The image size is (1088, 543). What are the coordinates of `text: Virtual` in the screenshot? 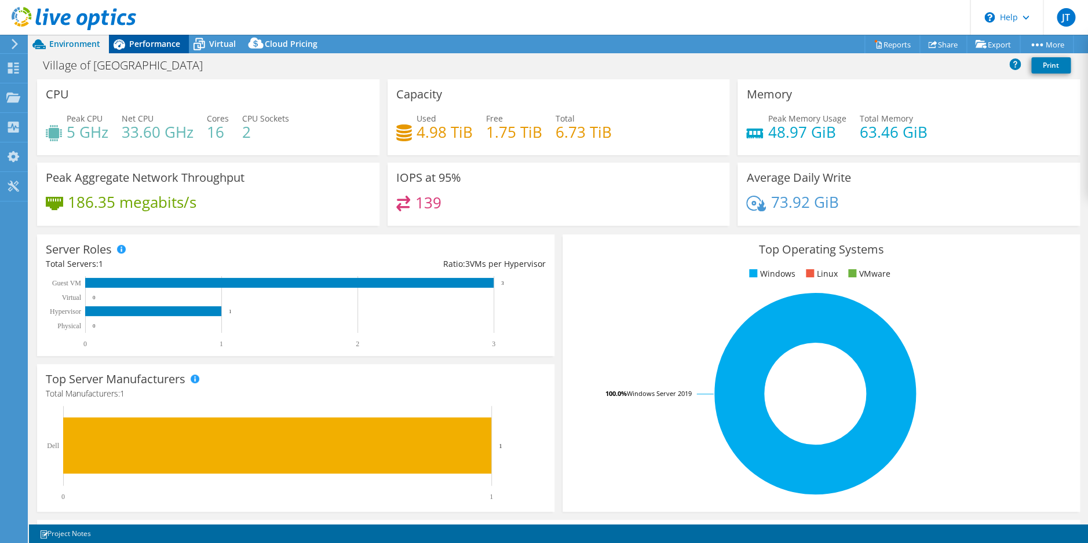 It's located at (72, 298).